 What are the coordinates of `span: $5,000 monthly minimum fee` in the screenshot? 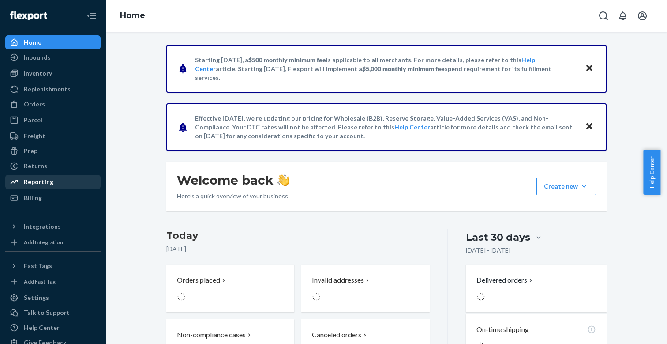 It's located at (403, 68).